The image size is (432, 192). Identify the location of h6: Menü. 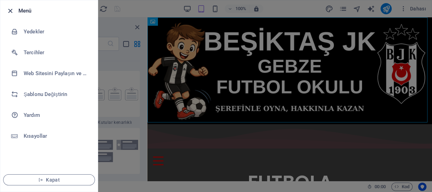
(55, 11).